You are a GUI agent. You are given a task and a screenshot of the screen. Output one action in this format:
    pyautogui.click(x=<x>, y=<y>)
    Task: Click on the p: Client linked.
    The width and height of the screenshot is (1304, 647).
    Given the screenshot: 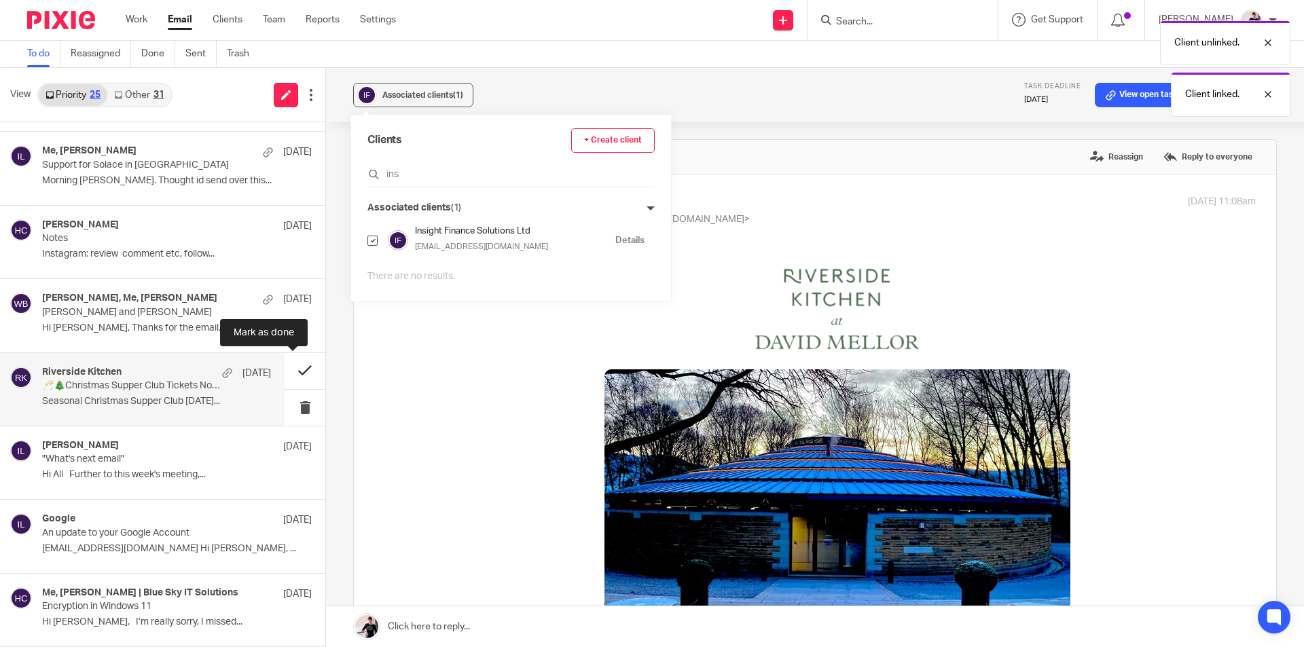 What is the action you would take?
    pyautogui.click(x=1212, y=94)
    